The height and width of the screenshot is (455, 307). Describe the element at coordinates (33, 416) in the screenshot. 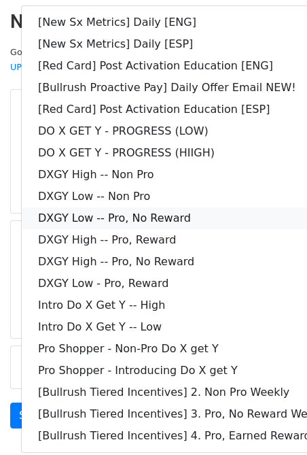

I see `a: Send` at that location.